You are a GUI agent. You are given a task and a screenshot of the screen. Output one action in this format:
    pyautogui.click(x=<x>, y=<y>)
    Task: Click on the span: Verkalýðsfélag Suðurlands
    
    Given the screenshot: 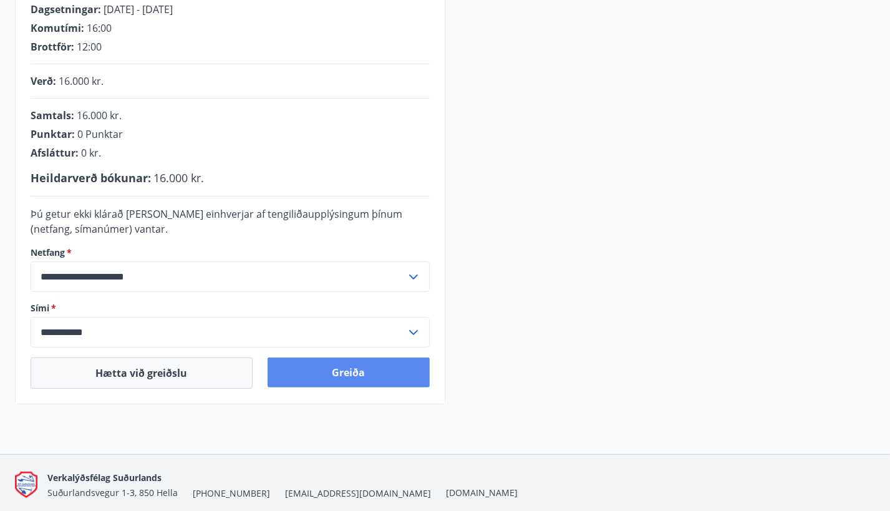 What is the action you would take?
    pyautogui.click(x=104, y=477)
    